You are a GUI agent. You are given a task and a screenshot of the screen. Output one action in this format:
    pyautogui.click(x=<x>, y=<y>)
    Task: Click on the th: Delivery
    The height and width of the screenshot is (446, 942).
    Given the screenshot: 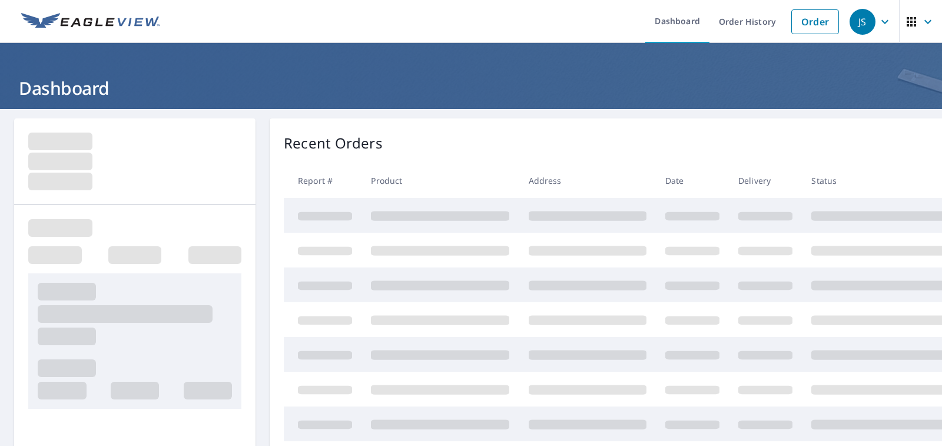 What is the action you would take?
    pyautogui.click(x=765, y=180)
    